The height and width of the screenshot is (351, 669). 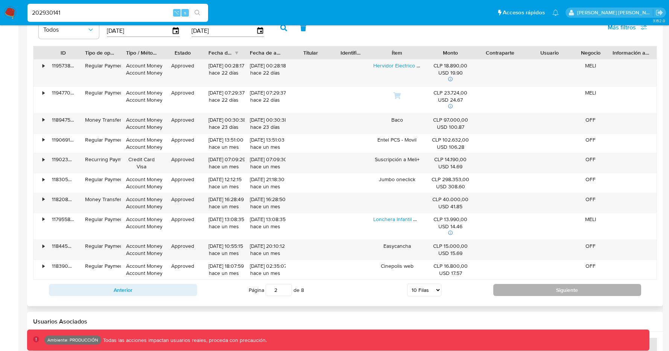 I want to click on span: Accesos rápidos, so click(x=524, y=12).